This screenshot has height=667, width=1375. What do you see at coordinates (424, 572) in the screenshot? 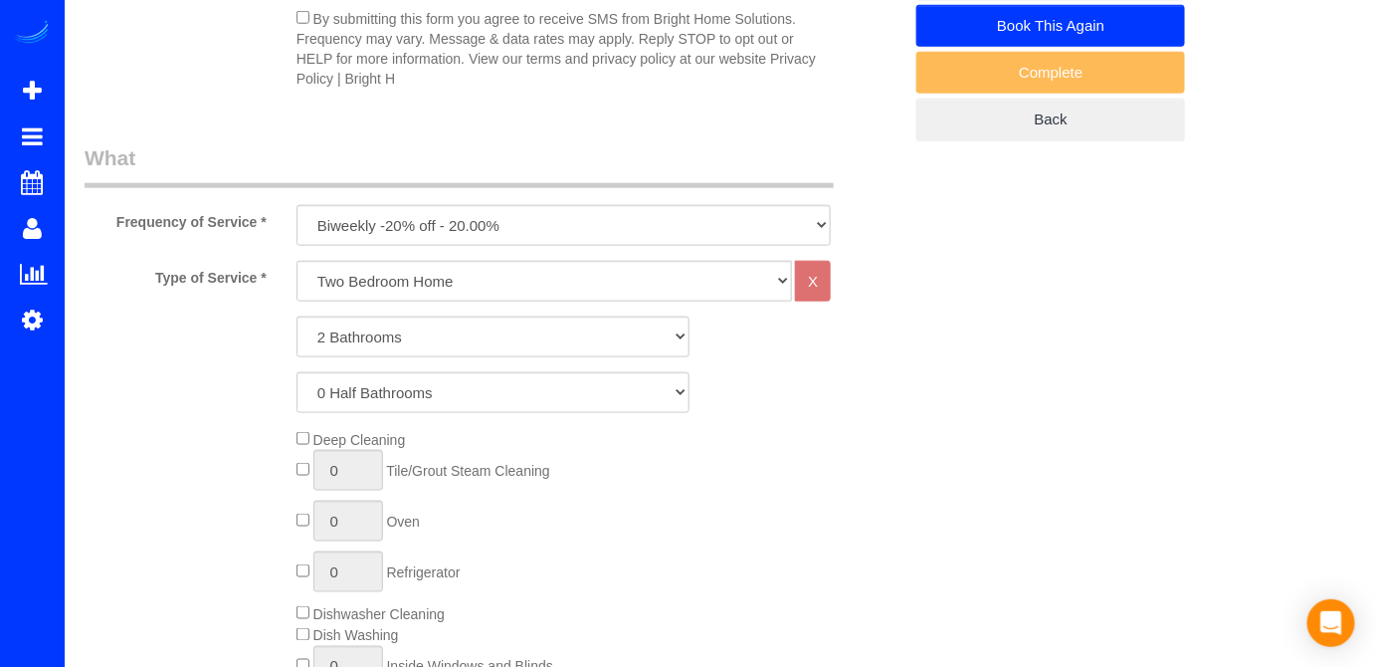
I see `span: Refrigerator` at bounding box center [424, 572].